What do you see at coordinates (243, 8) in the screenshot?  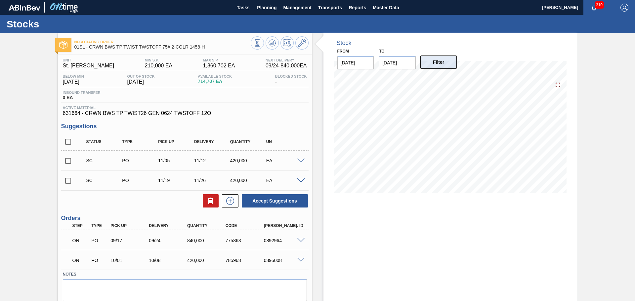 I see `span: Tasks` at bounding box center [243, 8].